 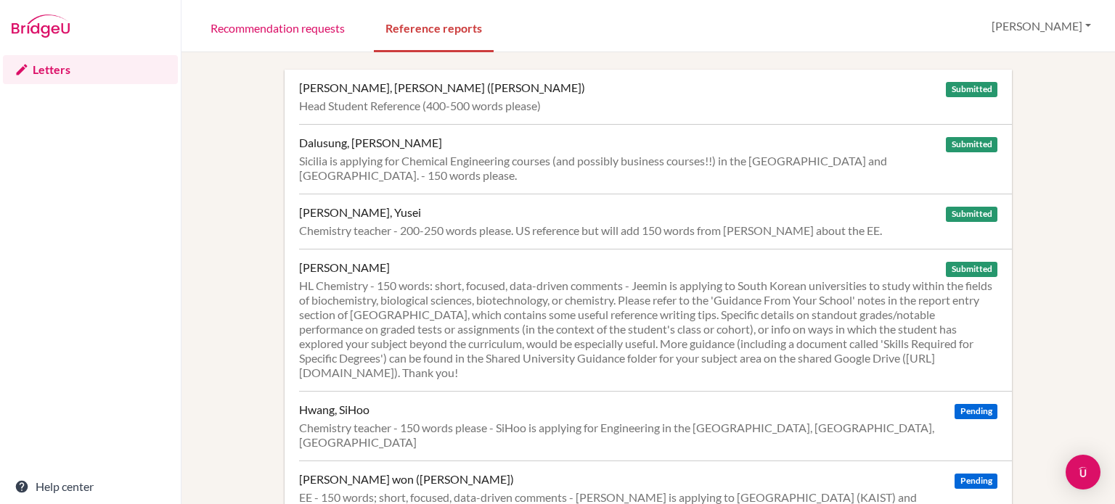 What do you see at coordinates (648, 106) in the screenshot?
I see `div: Head Student Reference (400-500 words please)` at bounding box center [648, 106].